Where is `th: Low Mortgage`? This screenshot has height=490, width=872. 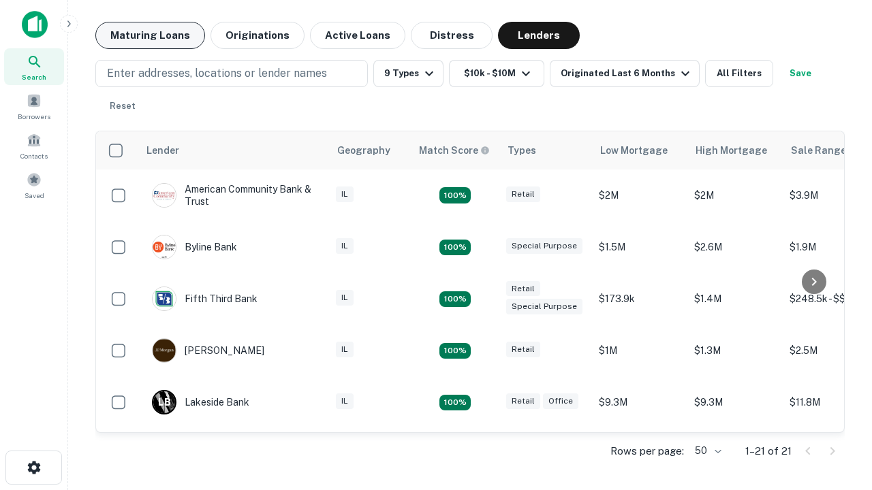
th: Low Mortgage is located at coordinates (640, 151).